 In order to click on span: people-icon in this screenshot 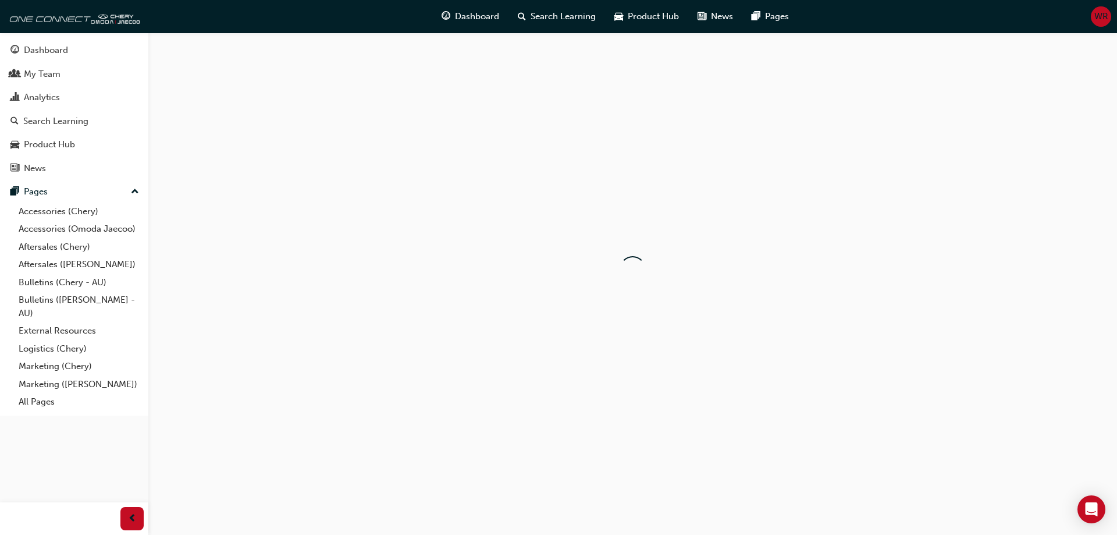, I will do `click(15, 74)`.